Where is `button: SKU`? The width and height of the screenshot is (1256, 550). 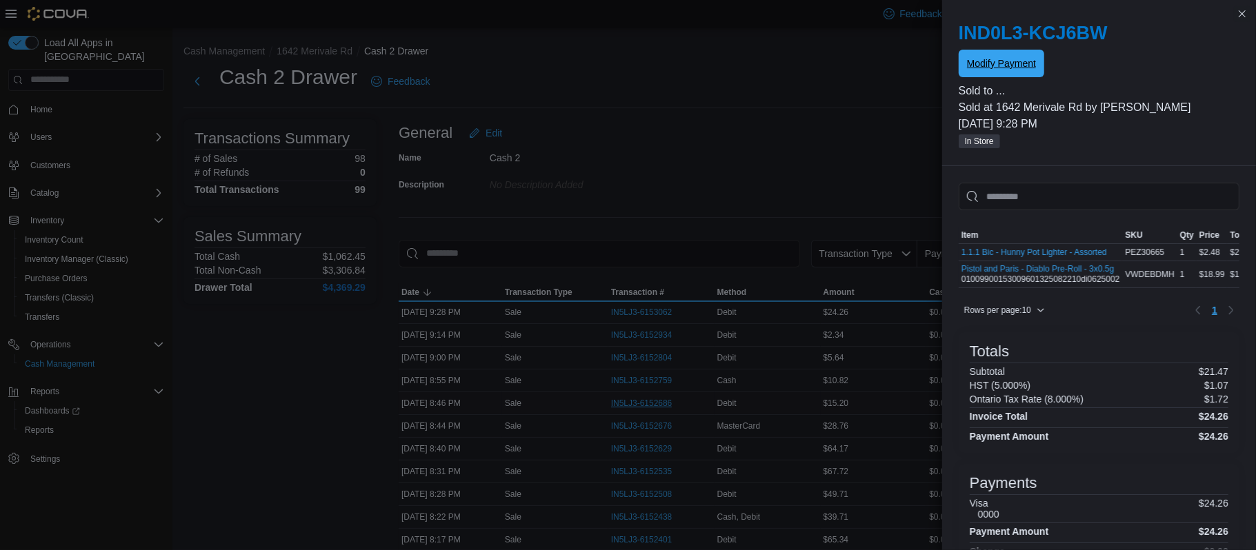 button: SKU is located at coordinates (1149, 235).